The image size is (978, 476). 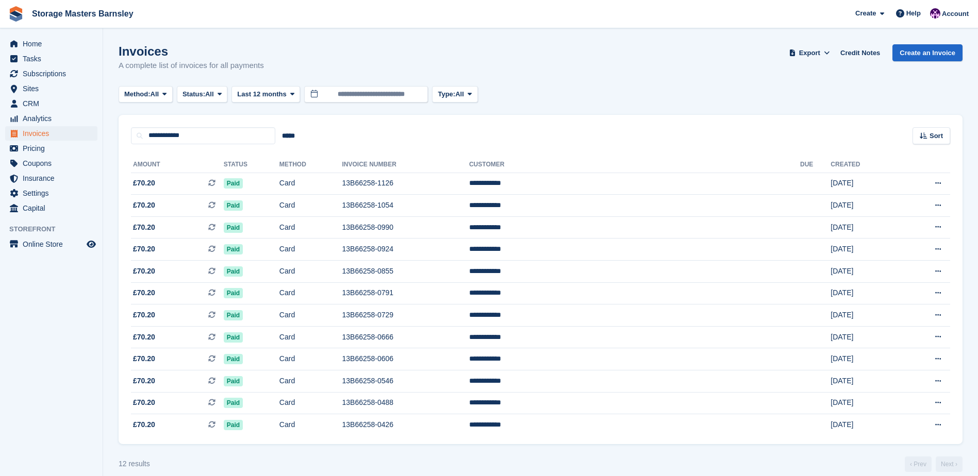 What do you see at coordinates (406, 227) in the screenshot?
I see `td: 13B66258-0990` at bounding box center [406, 227].